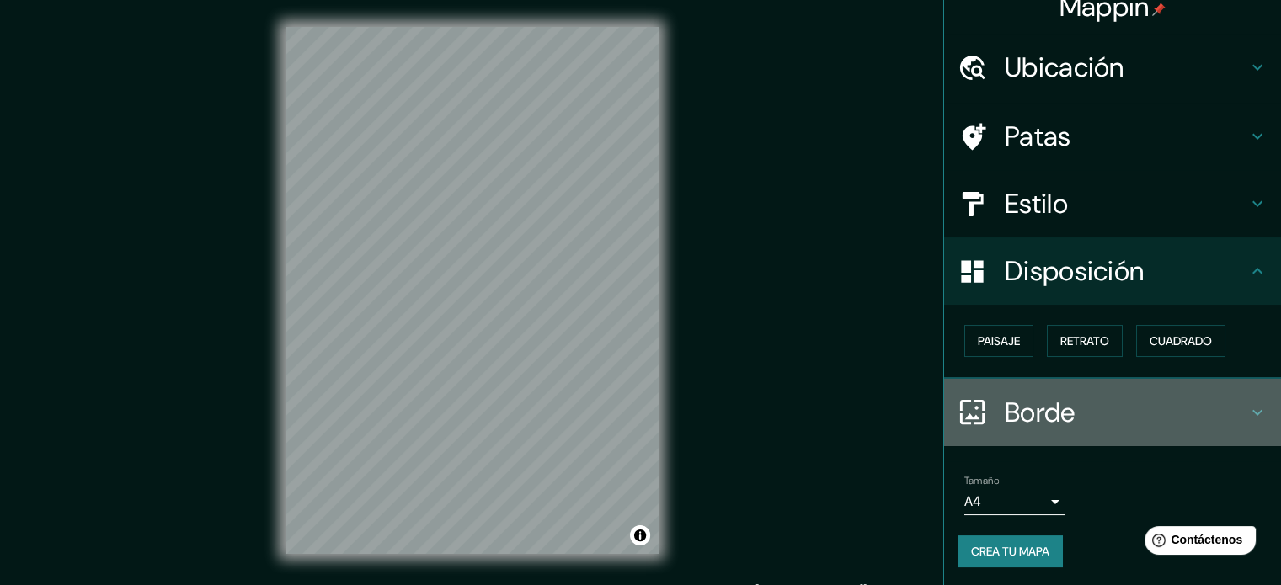  What do you see at coordinates (1113, 271) in the screenshot?
I see `div: Disposición` at bounding box center [1113, 271].